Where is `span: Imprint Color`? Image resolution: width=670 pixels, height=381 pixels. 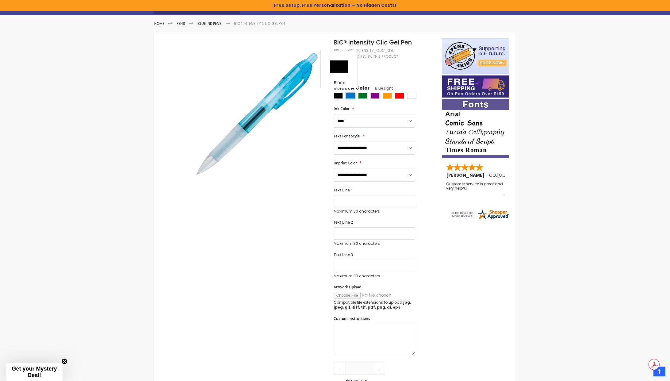
span: Imprint Color is located at coordinates (345, 163).